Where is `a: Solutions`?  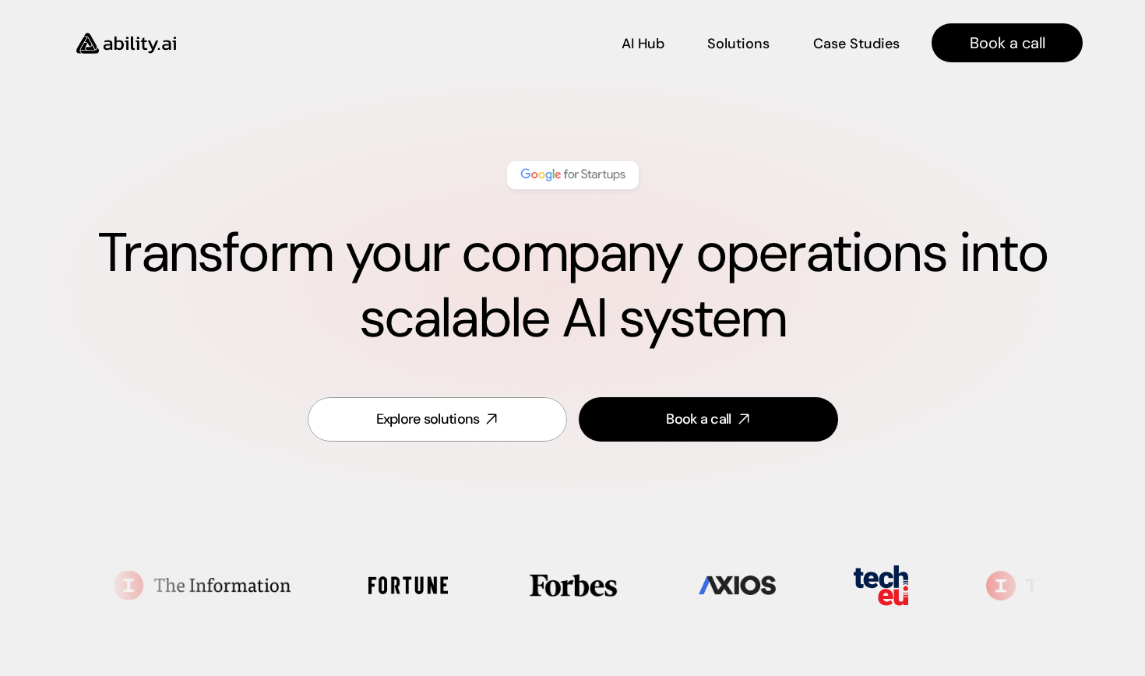
a: Solutions is located at coordinates (738, 43).